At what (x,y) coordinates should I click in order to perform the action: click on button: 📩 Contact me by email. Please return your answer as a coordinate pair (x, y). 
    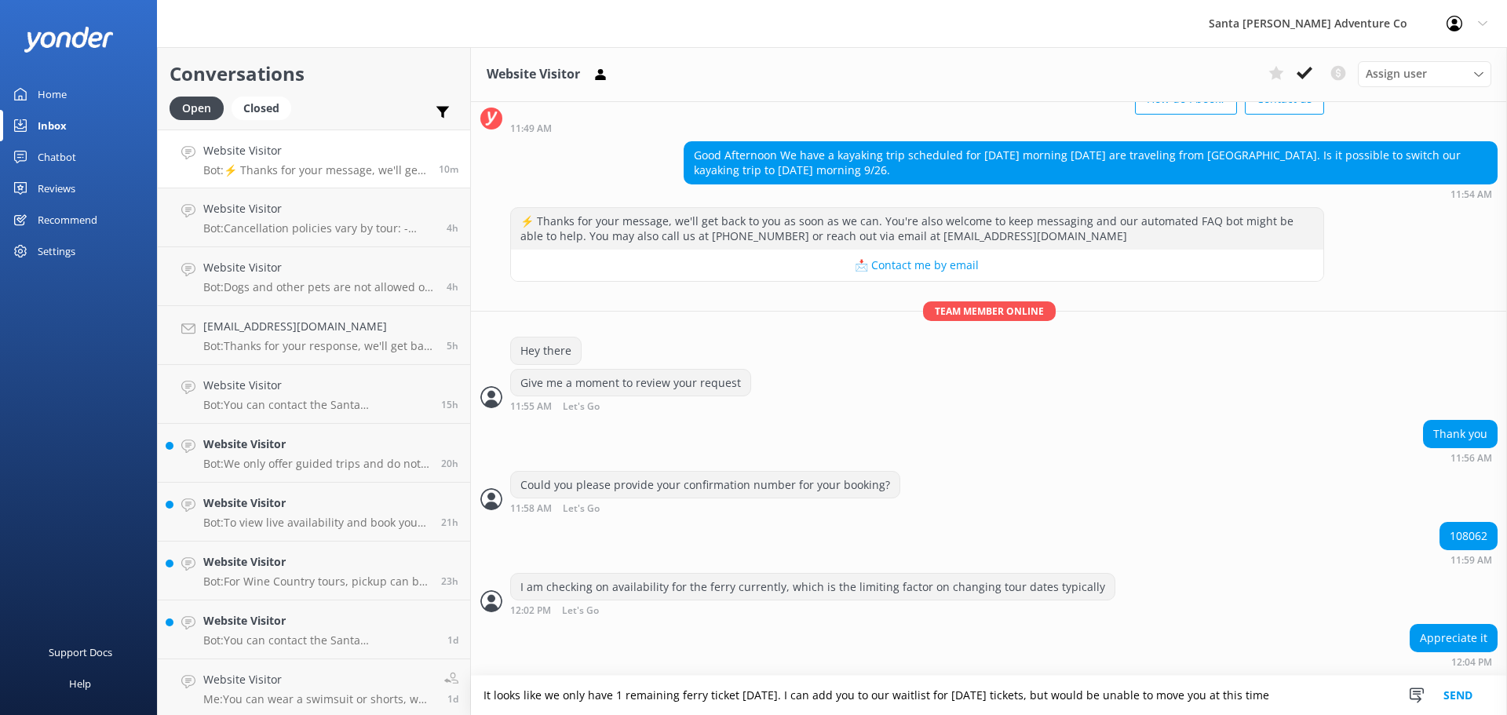
    Looking at the image, I should click on (917, 265).